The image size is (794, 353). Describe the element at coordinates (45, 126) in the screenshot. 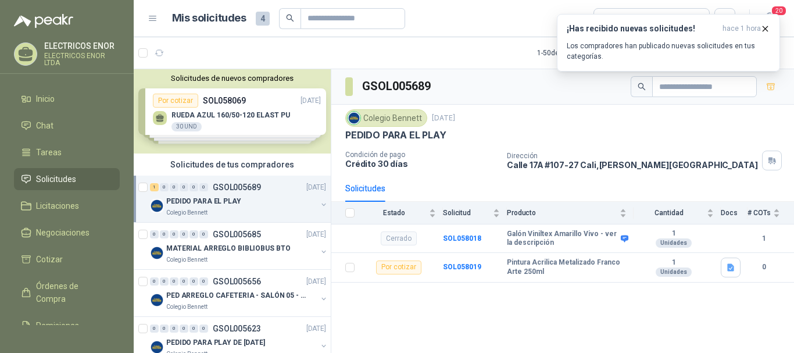

I see `span: Chat` at that location.